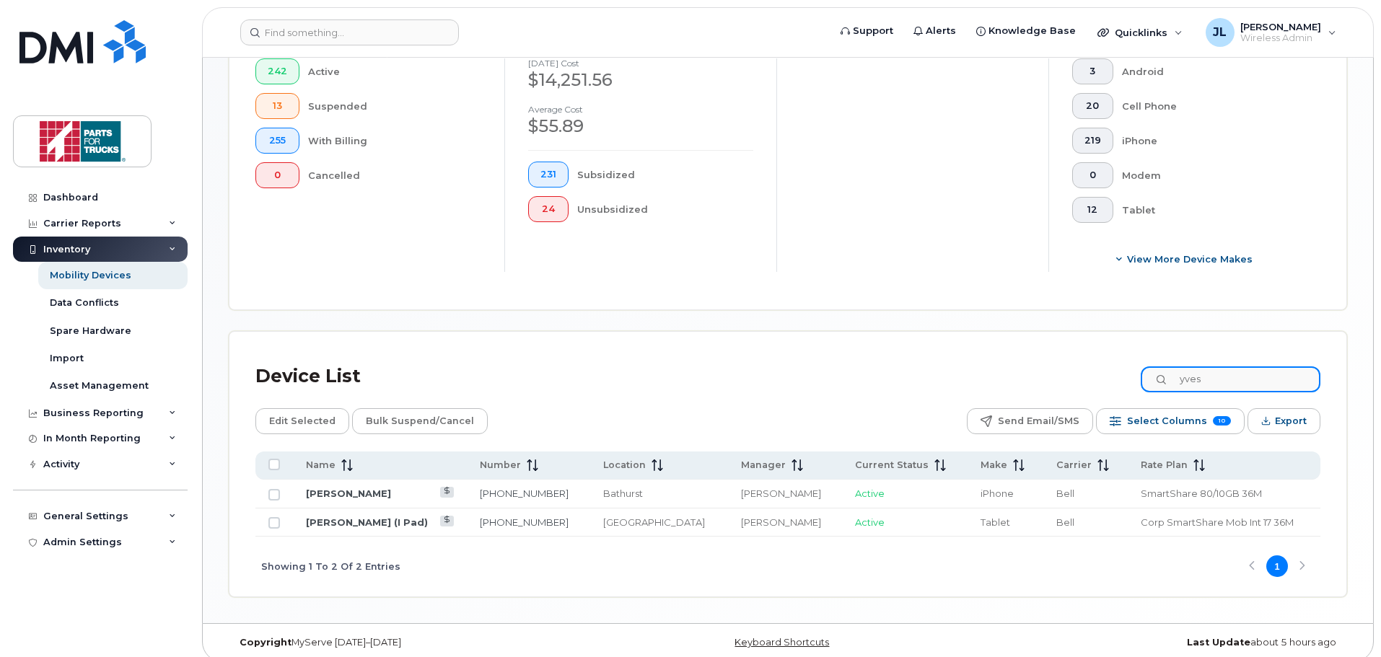 Image resolution: width=1381 pixels, height=657 pixels. I want to click on button: View More Device Makes, so click(1185, 259).